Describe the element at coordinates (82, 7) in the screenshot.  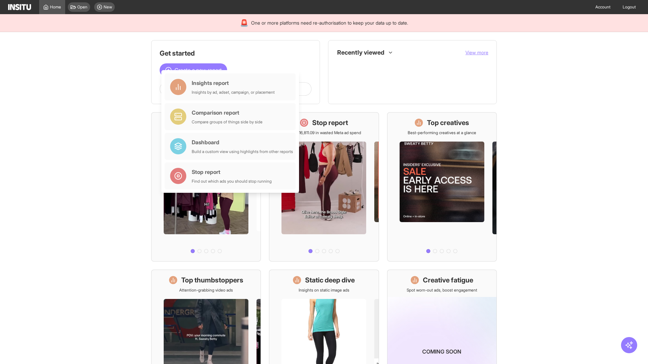
I see `span: Open` at that location.